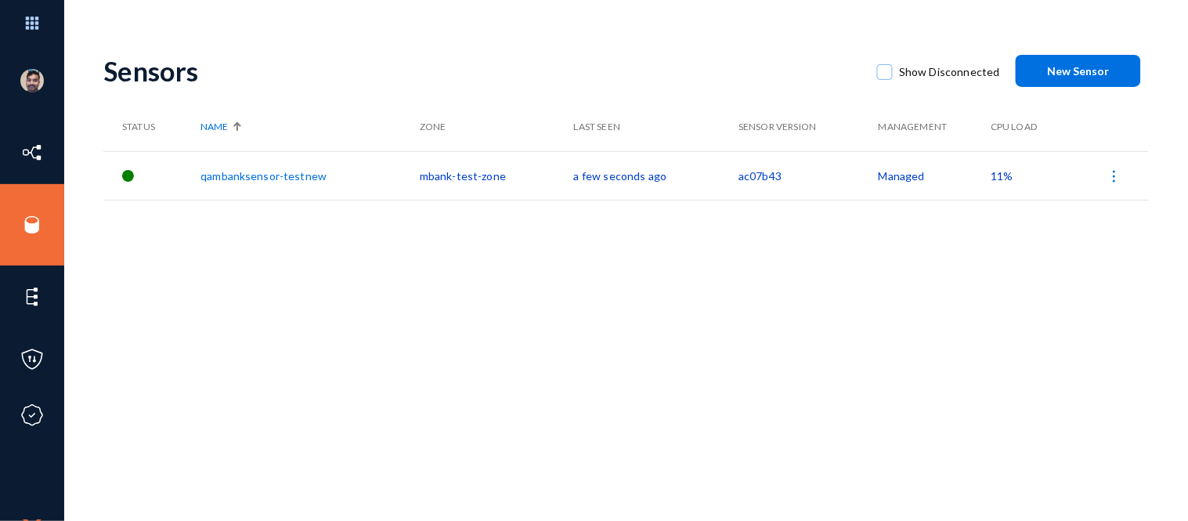  I want to click on span: Show Disconnected, so click(949, 72).